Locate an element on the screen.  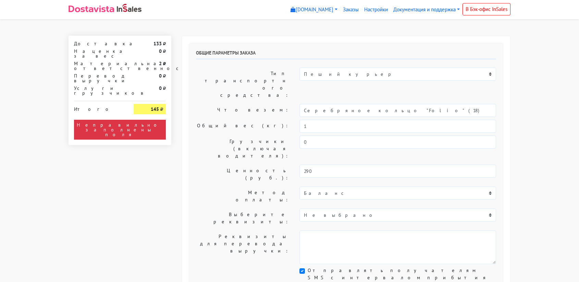
div: Перевод выручки is located at coordinates (99, 78).